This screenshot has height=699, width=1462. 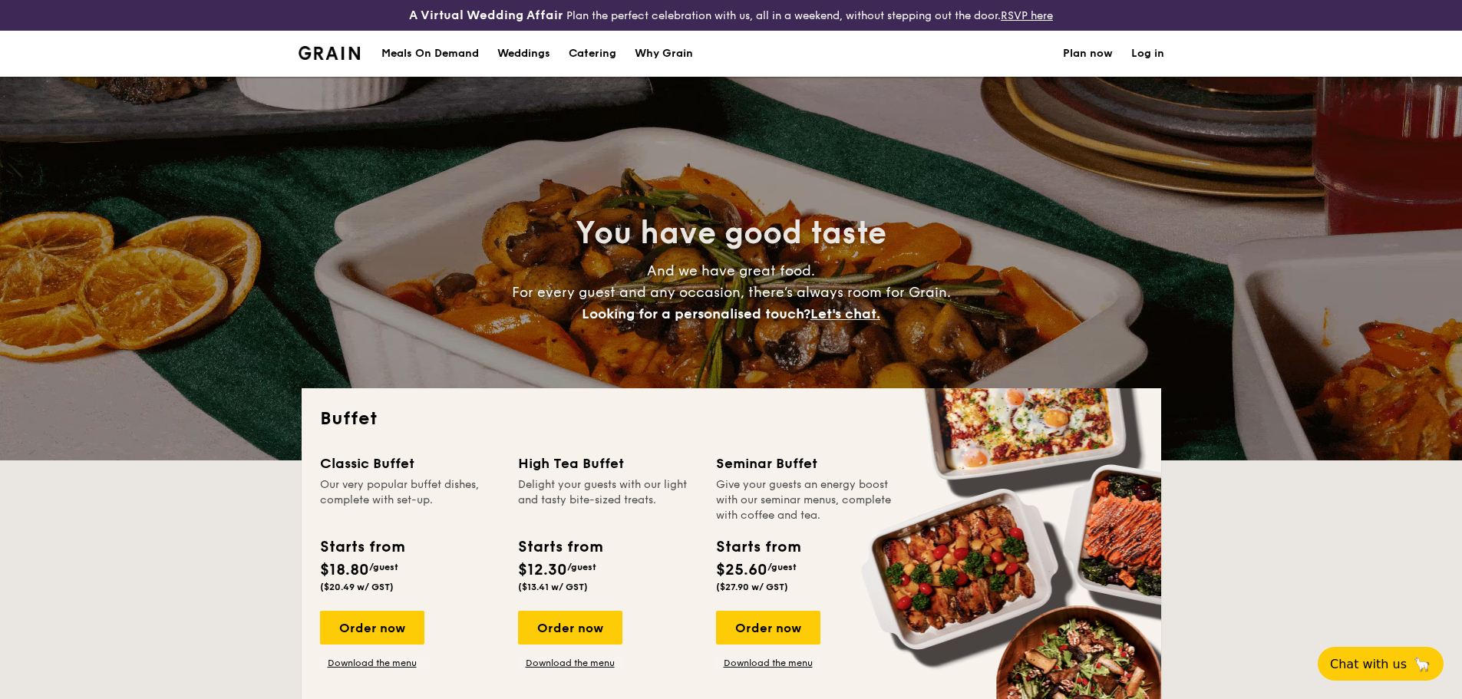 I want to click on span: ($27.90 w/ GST), so click(x=752, y=587).